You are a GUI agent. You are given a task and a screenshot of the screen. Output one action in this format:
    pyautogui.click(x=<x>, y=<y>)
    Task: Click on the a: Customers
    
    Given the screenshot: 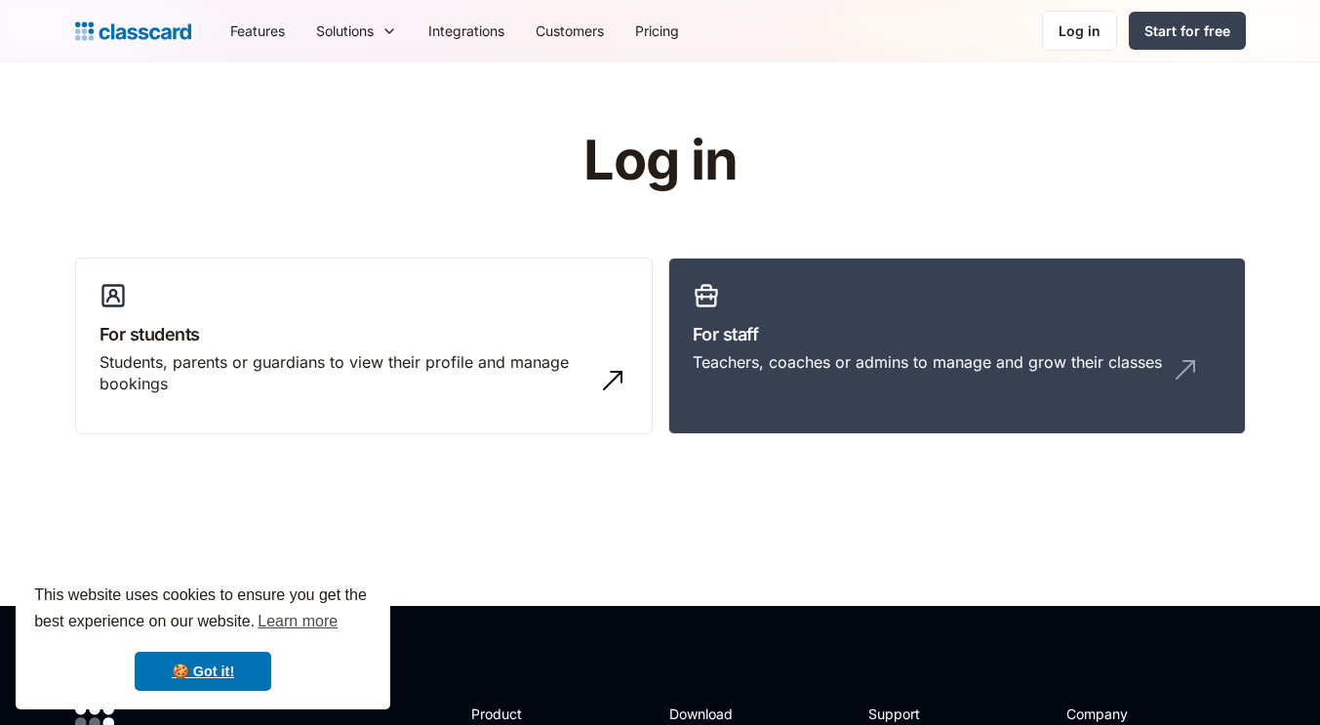 What is the action you would take?
    pyautogui.click(x=570, y=30)
    